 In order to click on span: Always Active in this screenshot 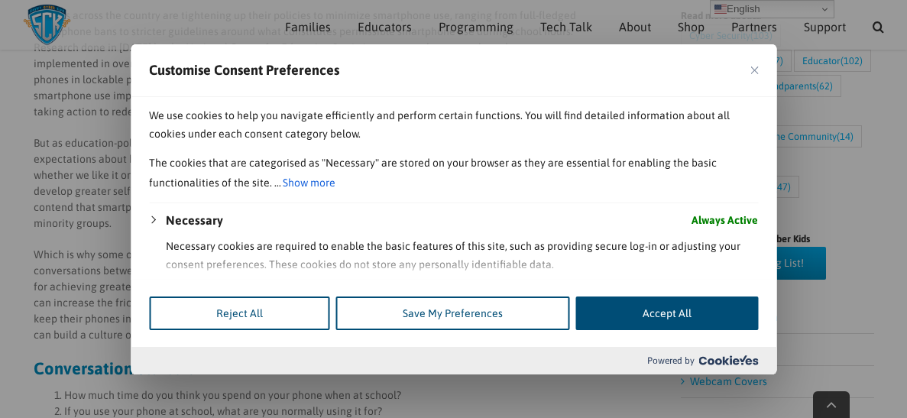, I will do `click(724, 219)`.